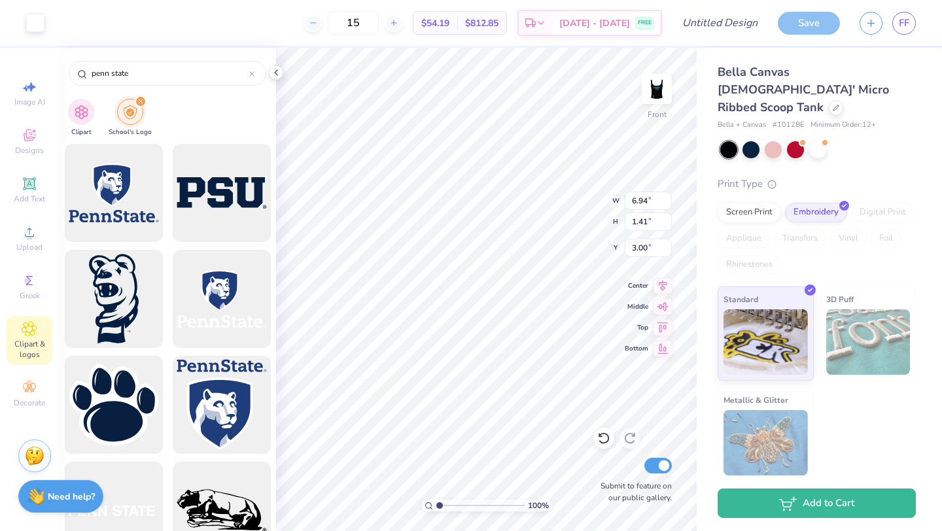 Image resolution: width=942 pixels, height=531 pixels. What do you see at coordinates (645, 23) in the screenshot?
I see `span: FREE` at bounding box center [645, 23].